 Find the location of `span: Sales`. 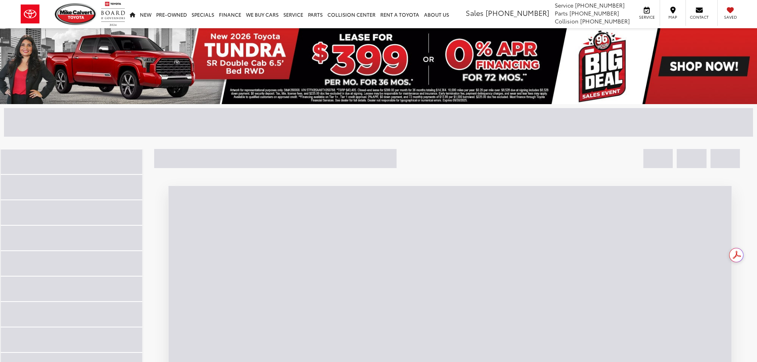

span: Sales is located at coordinates (475, 13).